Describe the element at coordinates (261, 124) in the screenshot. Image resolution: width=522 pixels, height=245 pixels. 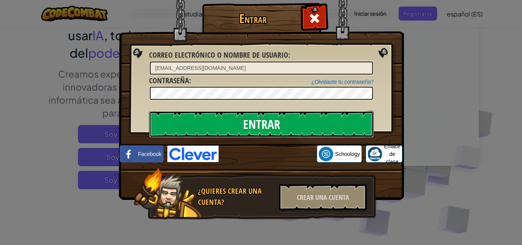
I see `input: Entrar` at that location.